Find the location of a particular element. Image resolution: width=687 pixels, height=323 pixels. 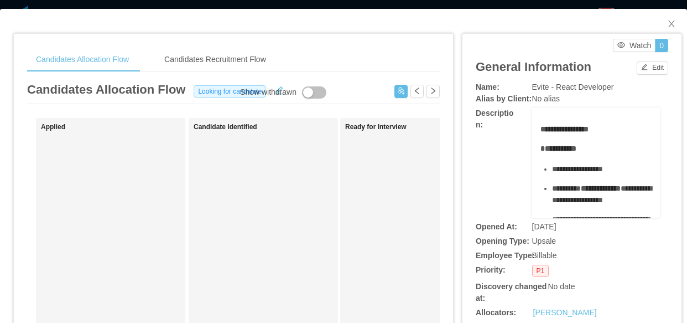

button: icon: eyeWatch is located at coordinates (634, 45).